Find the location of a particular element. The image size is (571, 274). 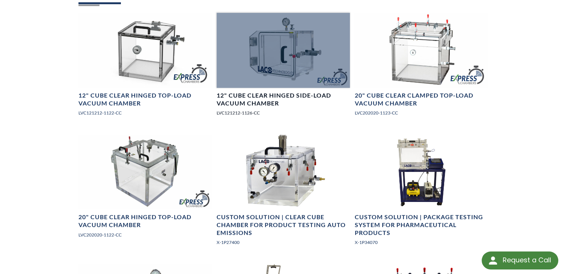

h4: Custom Solution | Clear Cube Chamber for Product Testing Auto Emissions is located at coordinates (283, 225).